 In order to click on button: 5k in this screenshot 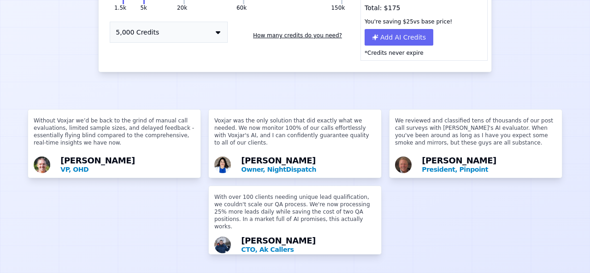, I will do `click(143, 8)`.